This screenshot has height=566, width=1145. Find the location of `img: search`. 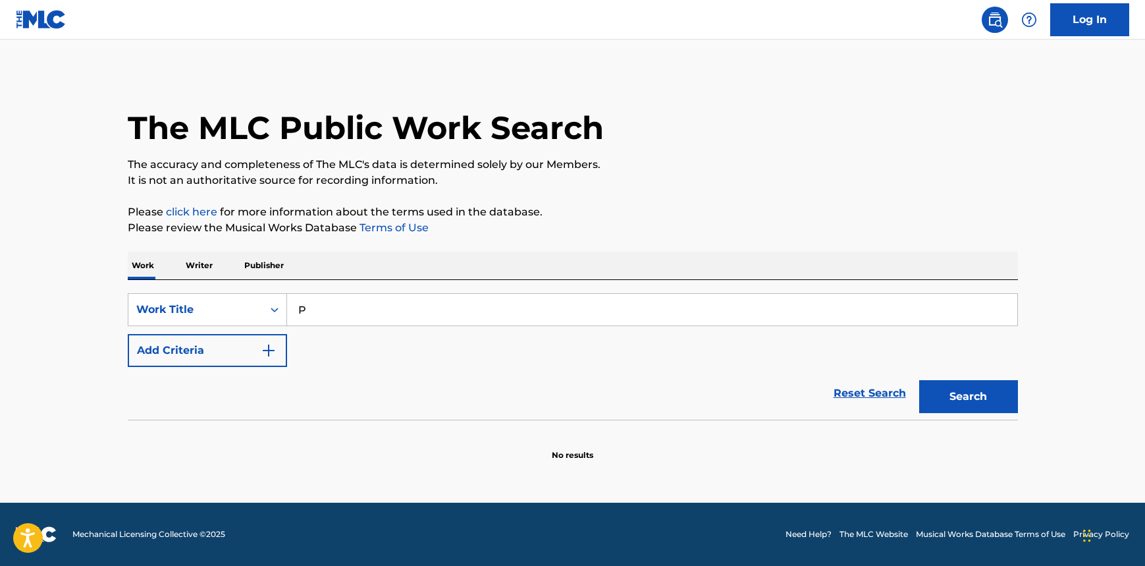

img: search is located at coordinates (995, 20).